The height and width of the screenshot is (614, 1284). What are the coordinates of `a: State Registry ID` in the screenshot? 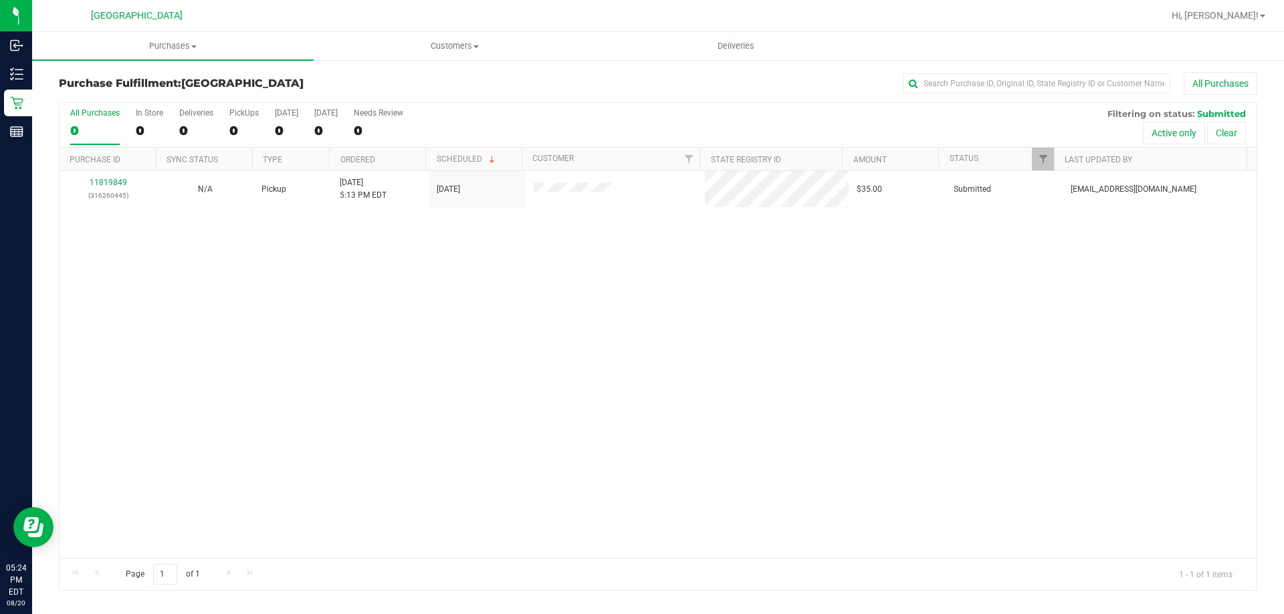 It's located at (745, 160).